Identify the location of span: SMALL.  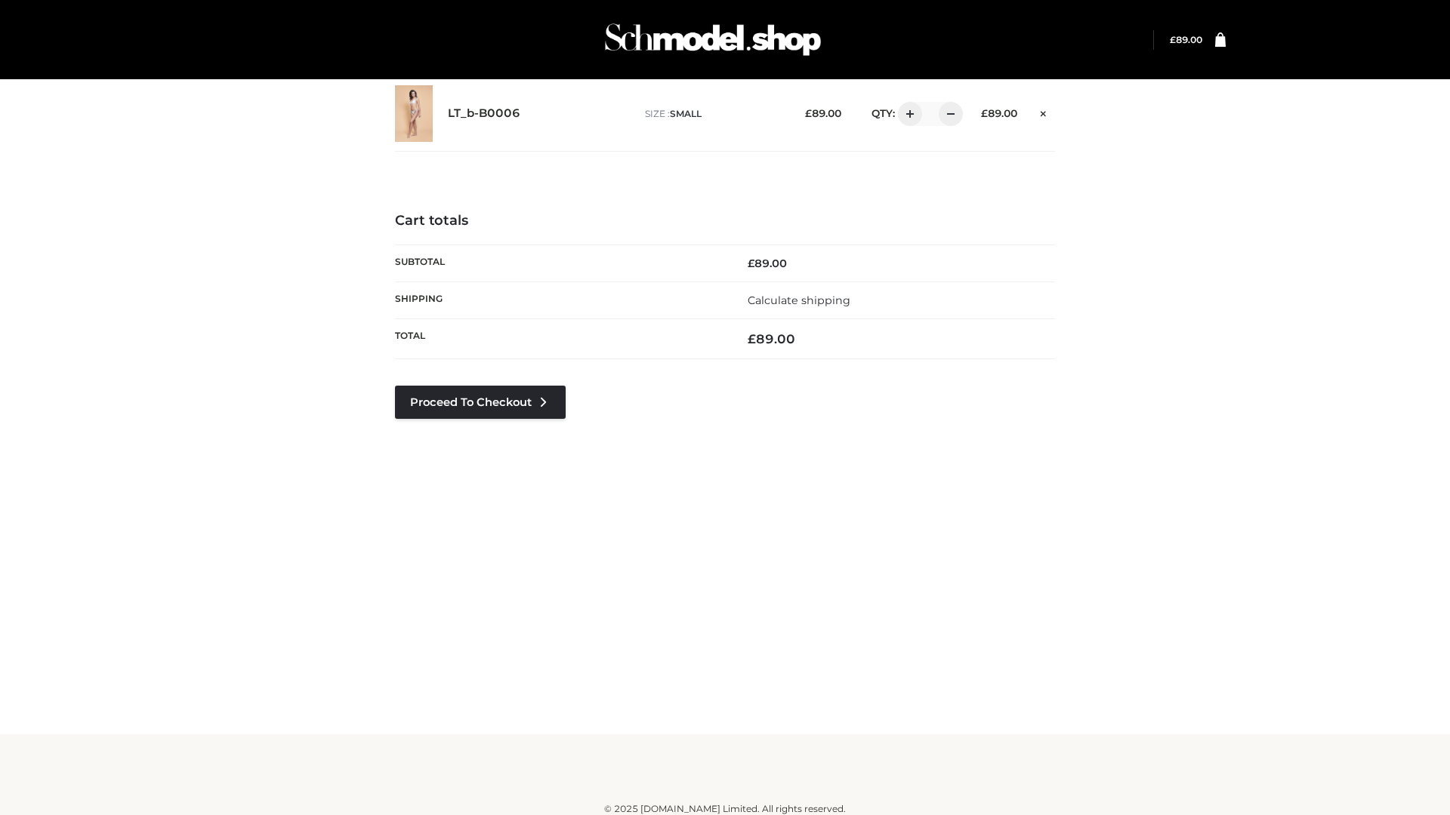
(686, 113).